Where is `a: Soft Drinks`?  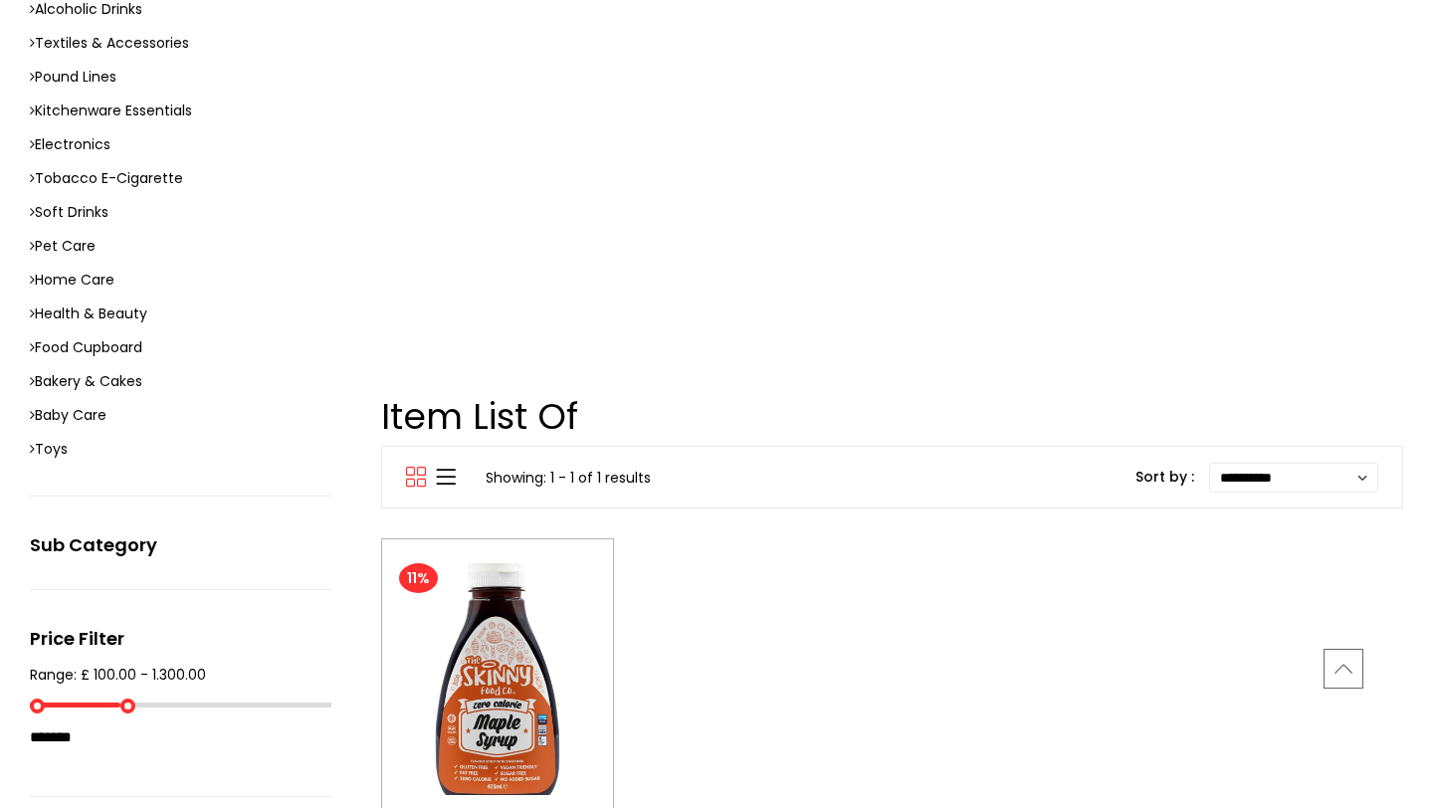
a: Soft Drinks is located at coordinates (180, 212).